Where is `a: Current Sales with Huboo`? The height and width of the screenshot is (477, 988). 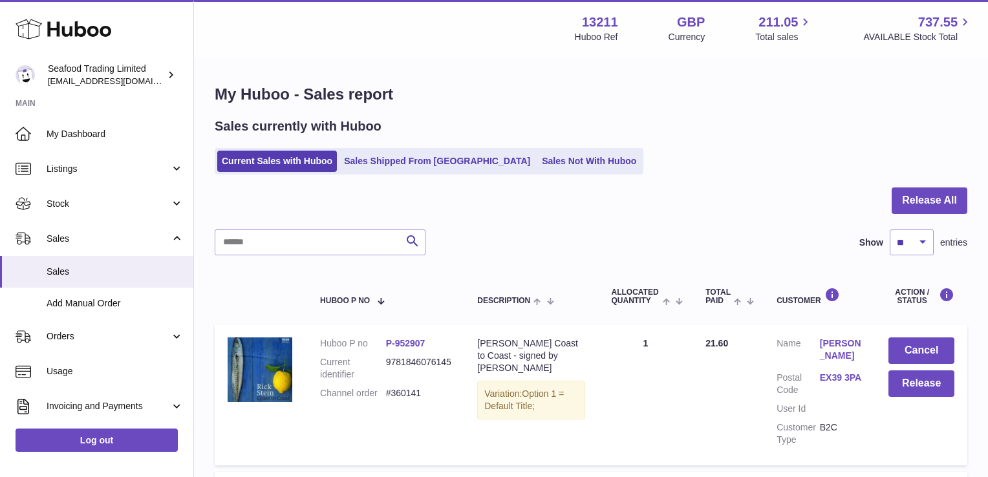 a: Current Sales with Huboo is located at coordinates (277, 161).